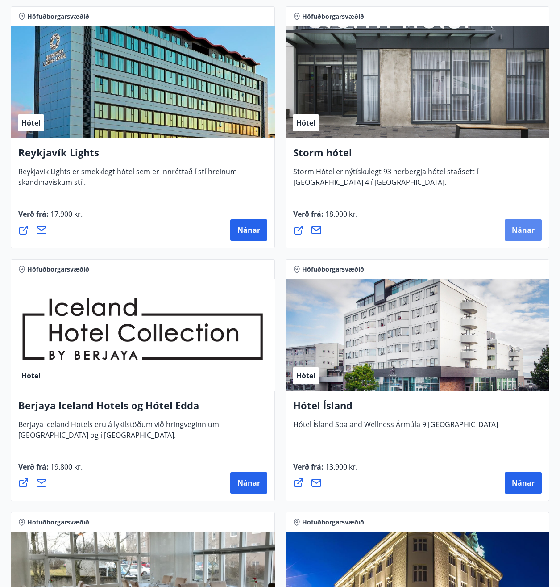  Describe the element at coordinates (418, 156) in the screenshot. I see `h4: Storm hótel` at that location.